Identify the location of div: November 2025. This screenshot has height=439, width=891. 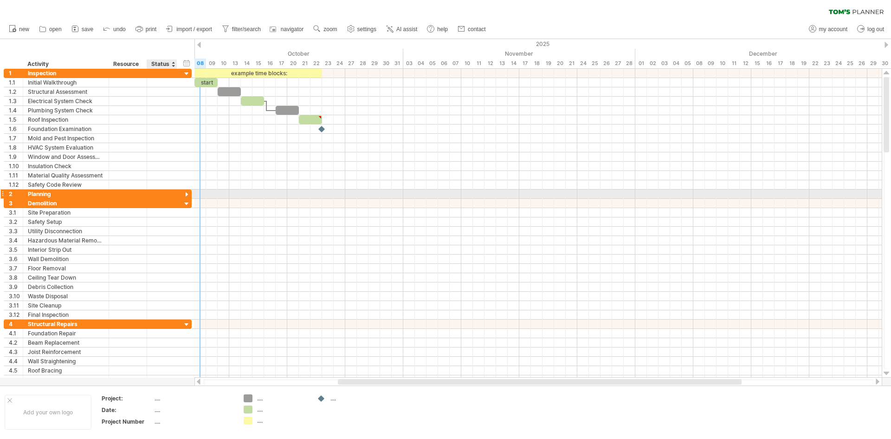
(519, 53).